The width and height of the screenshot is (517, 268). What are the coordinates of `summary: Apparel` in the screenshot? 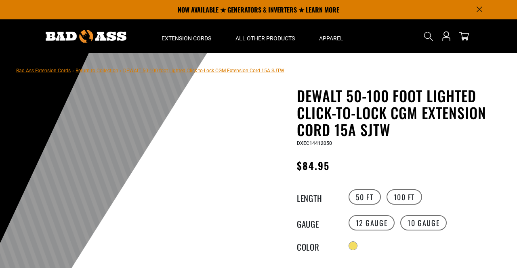 It's located at (331, 36).